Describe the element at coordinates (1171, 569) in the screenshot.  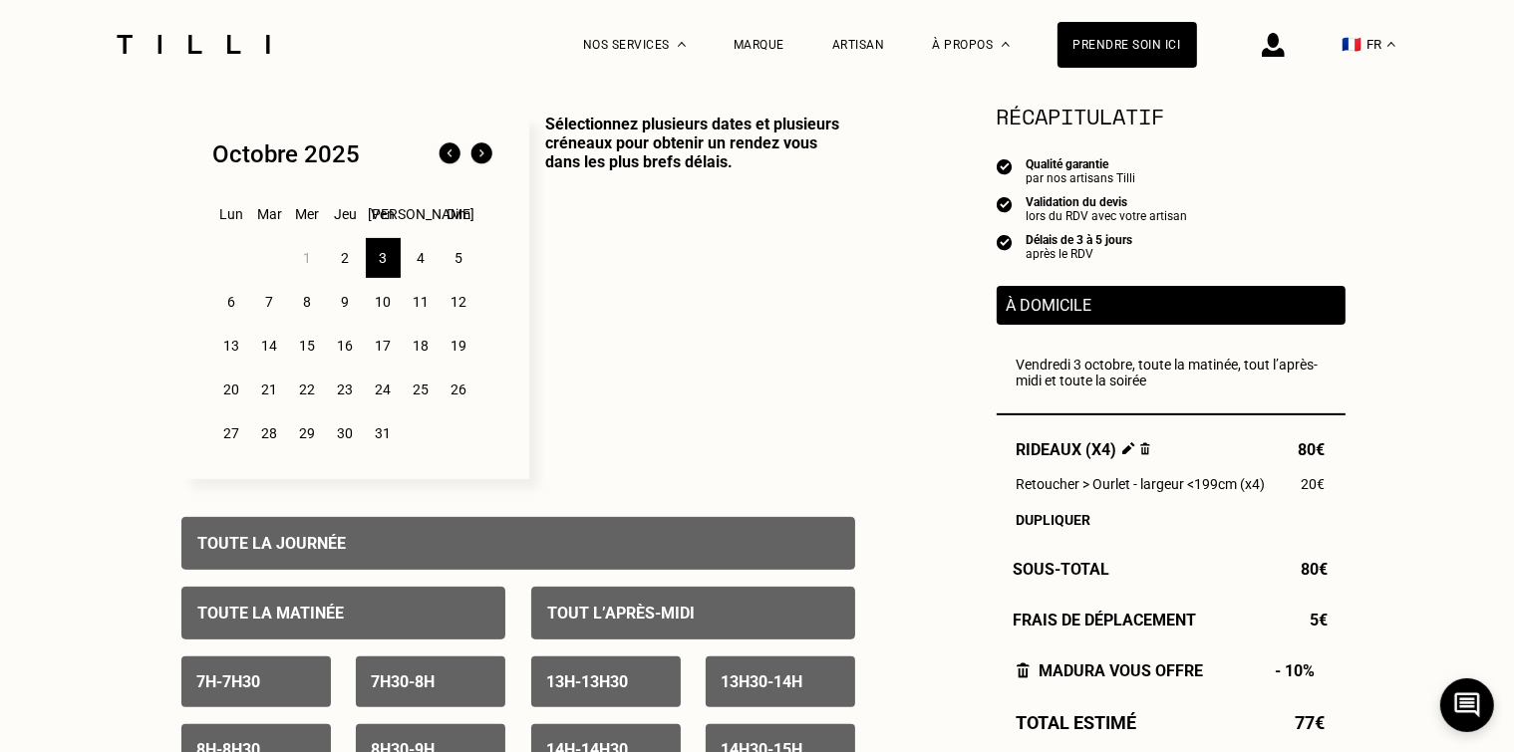
I see `div: Sous-Total` at that location.